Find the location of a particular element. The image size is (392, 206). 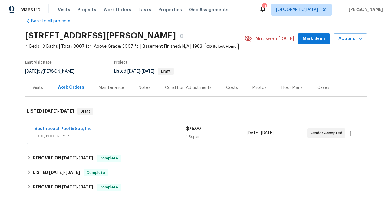

span: Work Orders is located at coordinates (117, 10).